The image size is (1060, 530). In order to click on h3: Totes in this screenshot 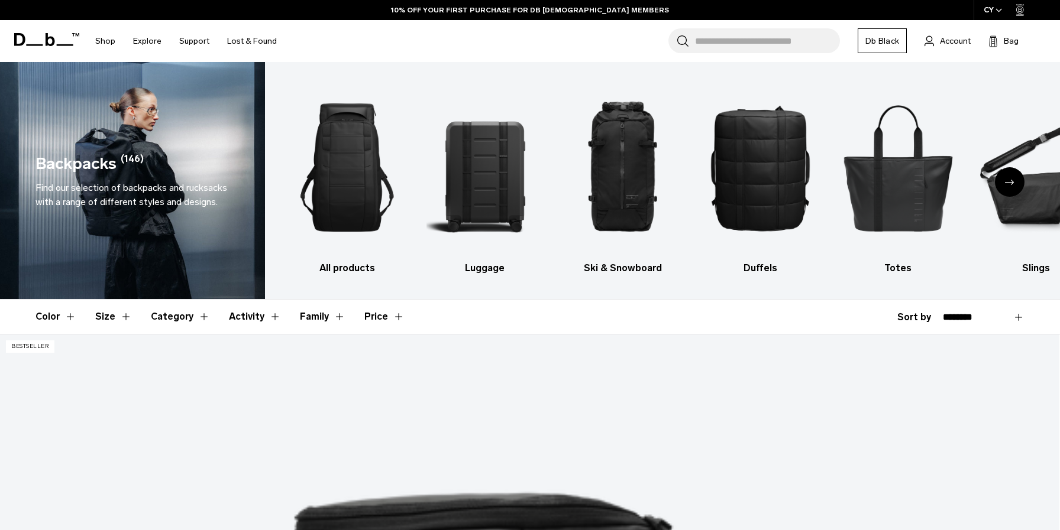, I will do `click(898, 268)`.